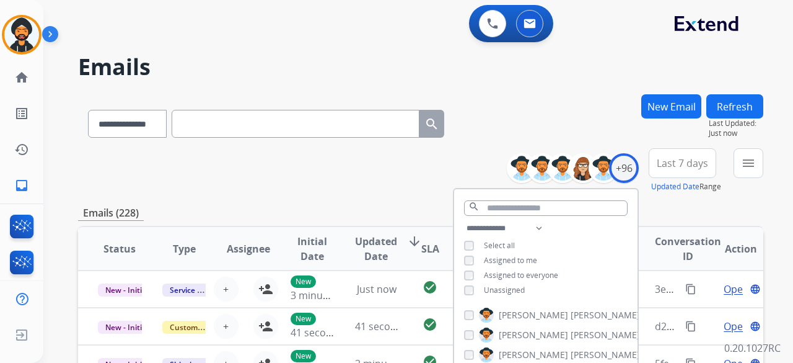  I want to click on mat-icon: menu, so click(749, 163).